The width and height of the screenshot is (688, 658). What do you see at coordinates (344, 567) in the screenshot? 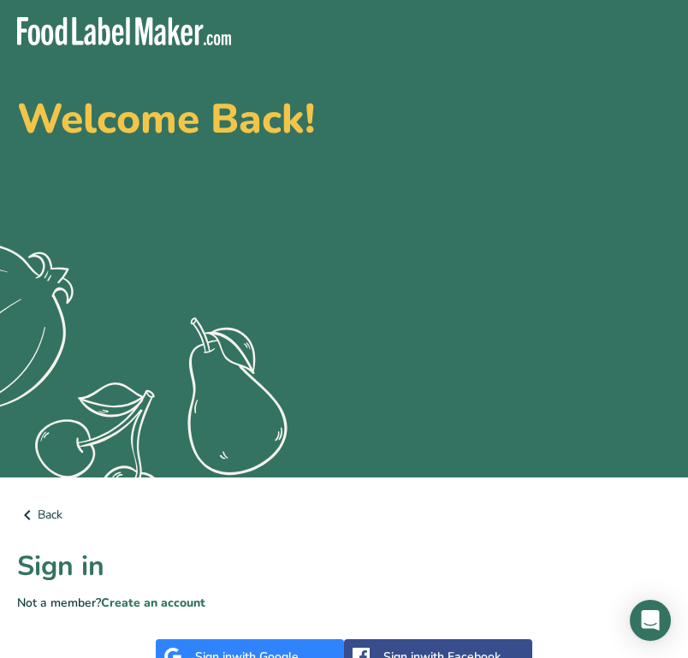
I see `h1: Sign in` at bounding box center [344, 567].